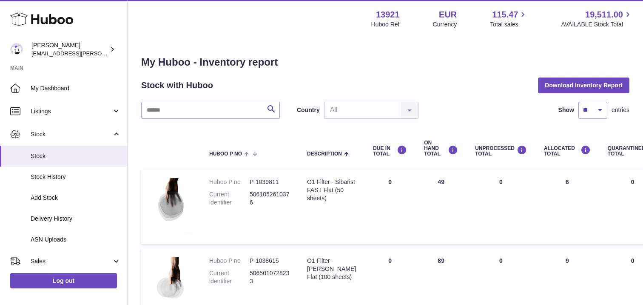  I want to click on h1: My Huboo - Inventory report, so click(385, 62).